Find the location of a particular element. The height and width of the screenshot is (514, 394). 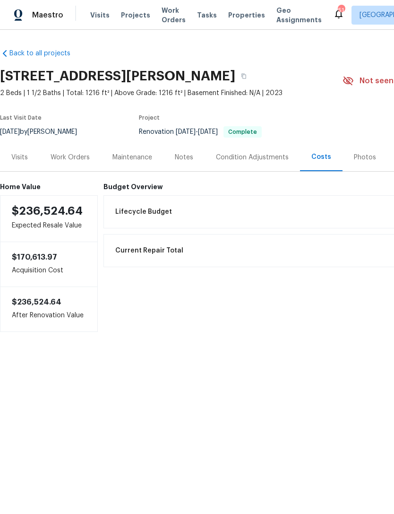

div: Work Orders is located at coordinates (70, 157).